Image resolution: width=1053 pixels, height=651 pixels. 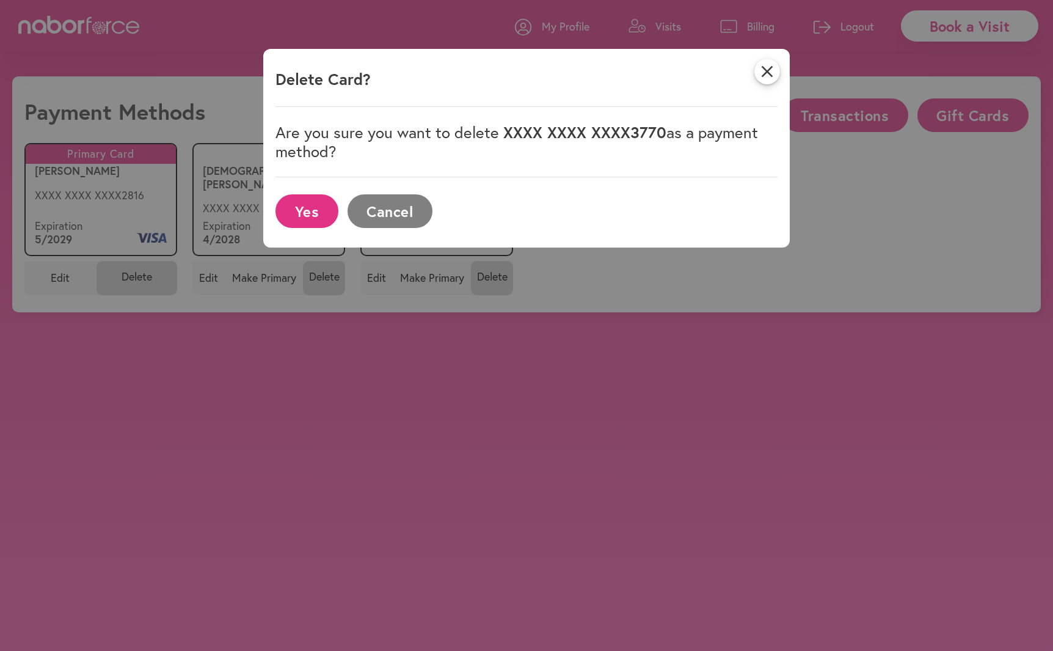 I want to click on p: Are you sure you want to delete as a payment method?, so click(x=527, y=142).